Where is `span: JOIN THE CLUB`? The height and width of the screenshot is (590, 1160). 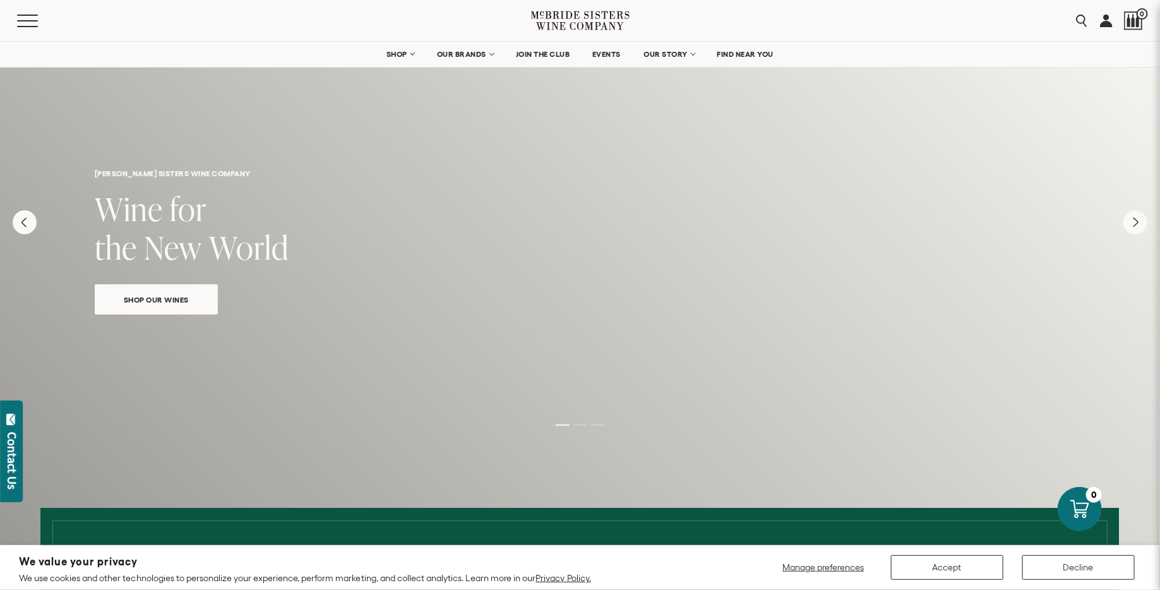 span: JOIN THE CLUB is located at coordinates (543, 54).